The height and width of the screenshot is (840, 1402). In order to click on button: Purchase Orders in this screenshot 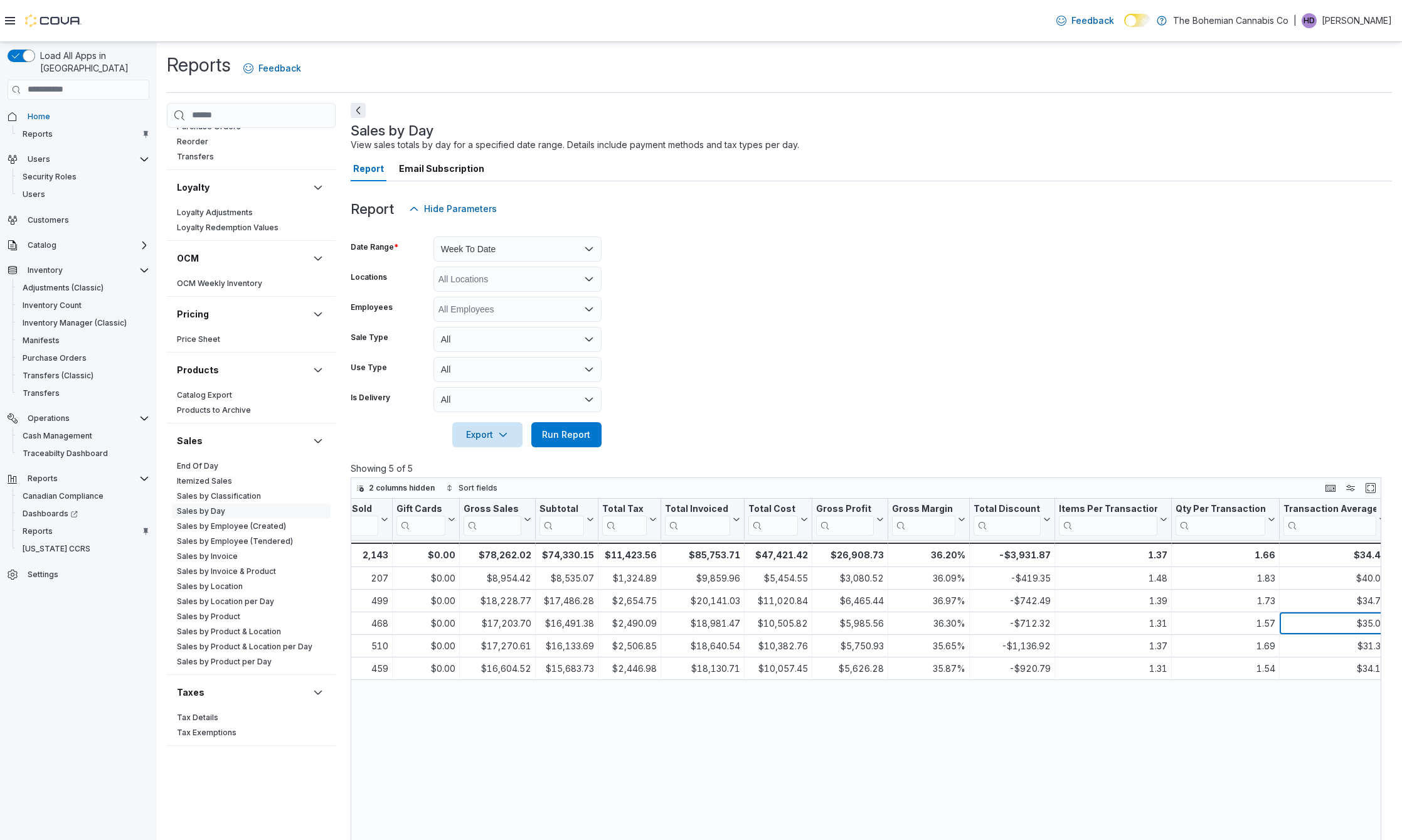, I will do `click(84, 358)`.